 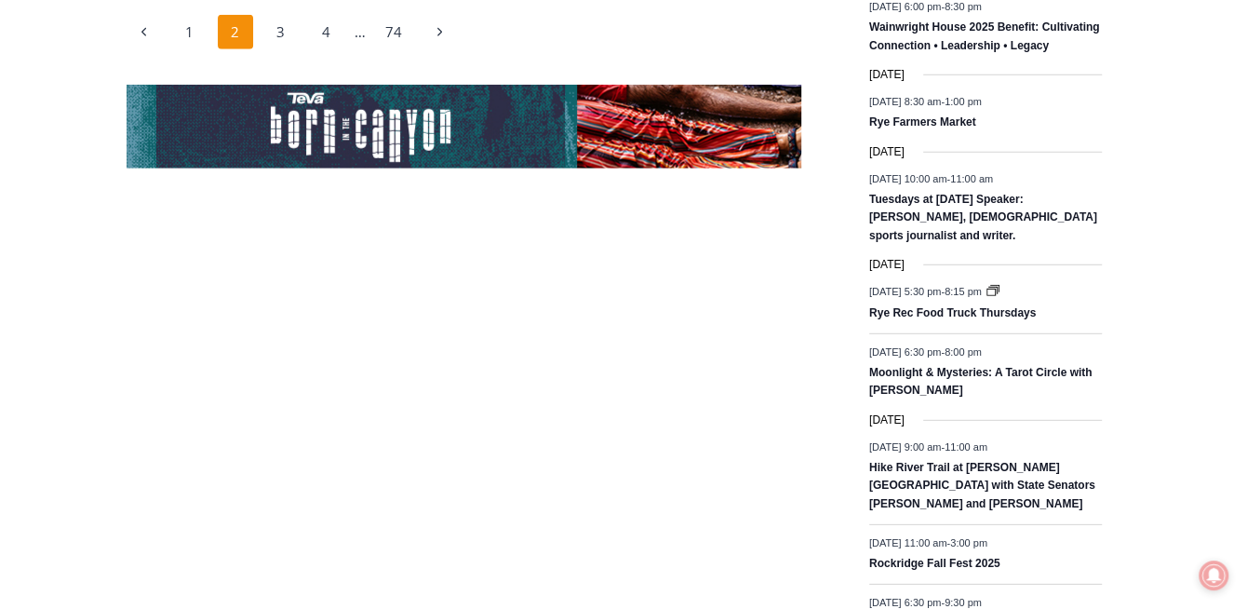 I want to click on a: 74, so click(x=395, y=33).